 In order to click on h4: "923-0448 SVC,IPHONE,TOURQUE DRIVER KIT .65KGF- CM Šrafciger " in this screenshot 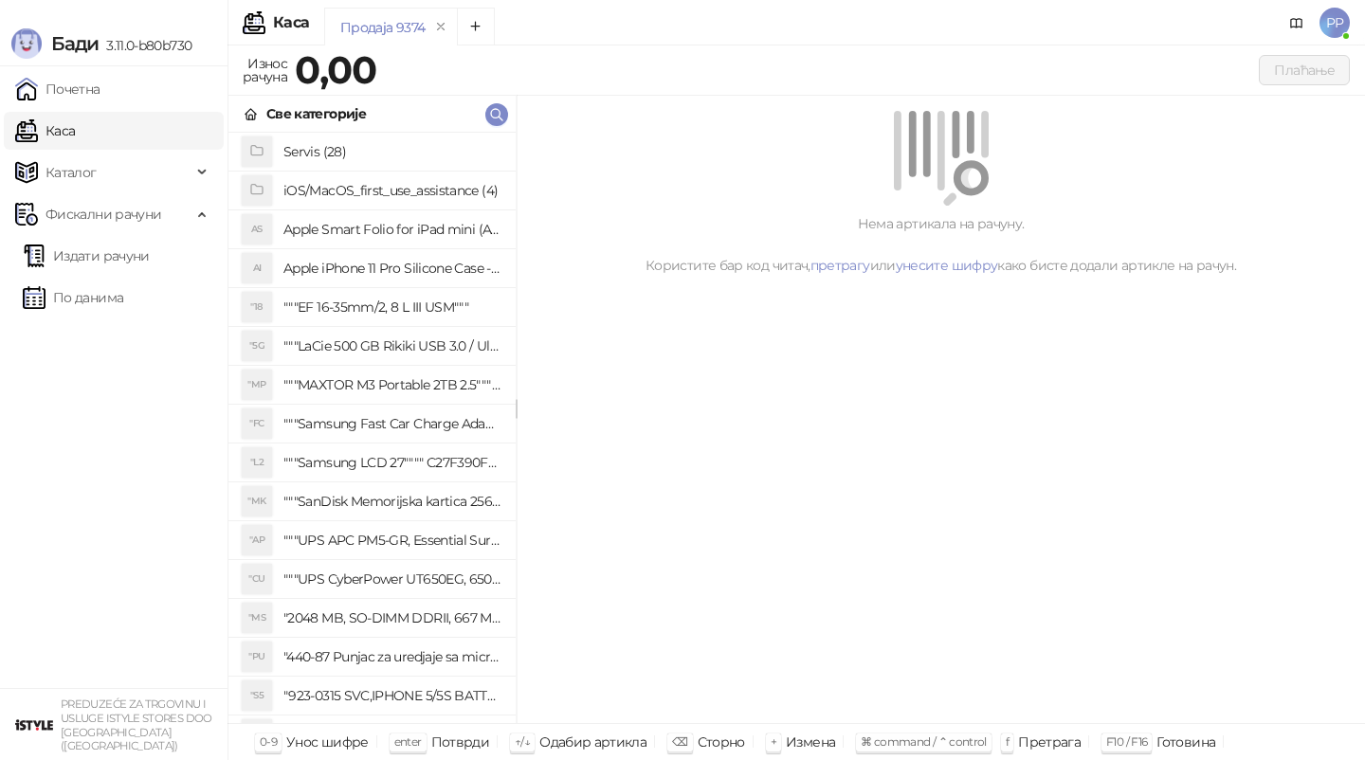, I will do `click(391, 734)`.